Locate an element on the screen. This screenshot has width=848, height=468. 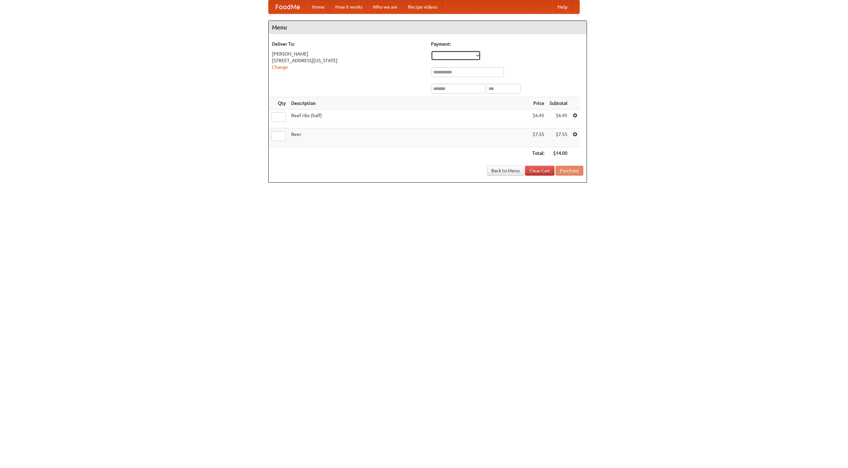
a: Change is located at coordinates (280, 67).